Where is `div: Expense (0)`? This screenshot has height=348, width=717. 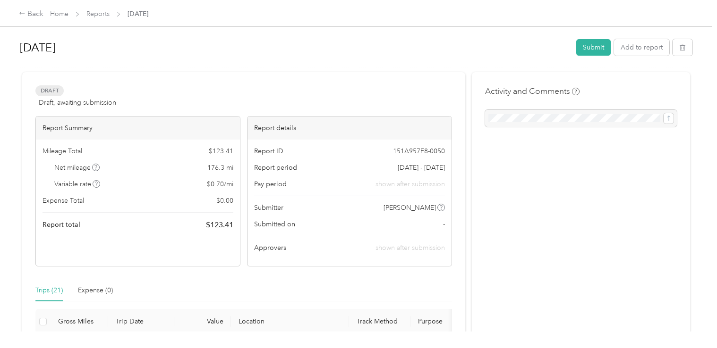
div: Expense (0) is located at coordinates (95, 291).